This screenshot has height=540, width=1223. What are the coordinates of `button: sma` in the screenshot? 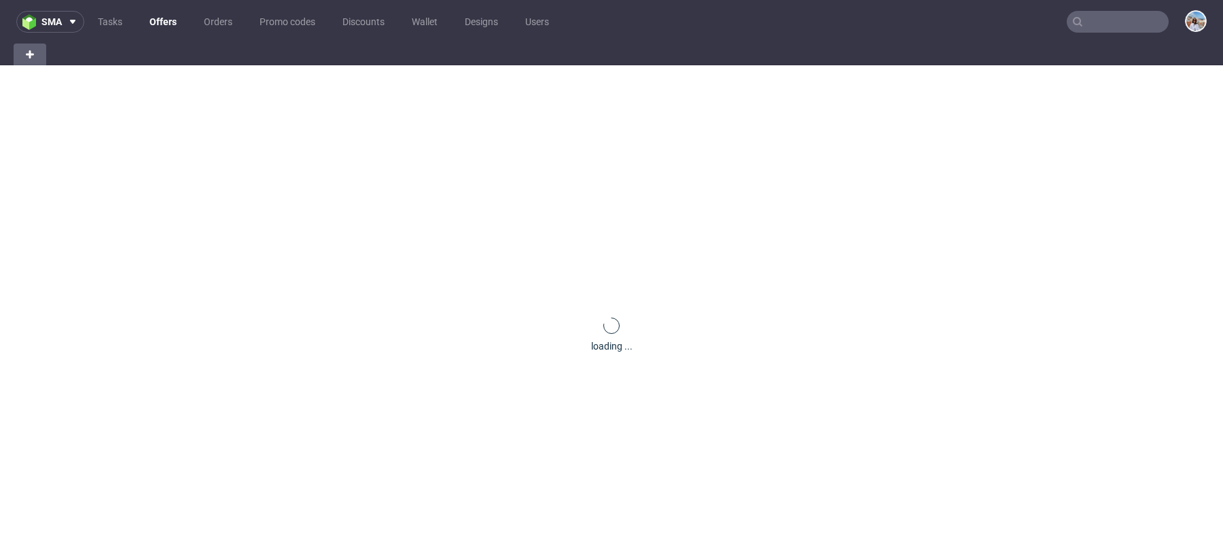 It's located at (50, 22).